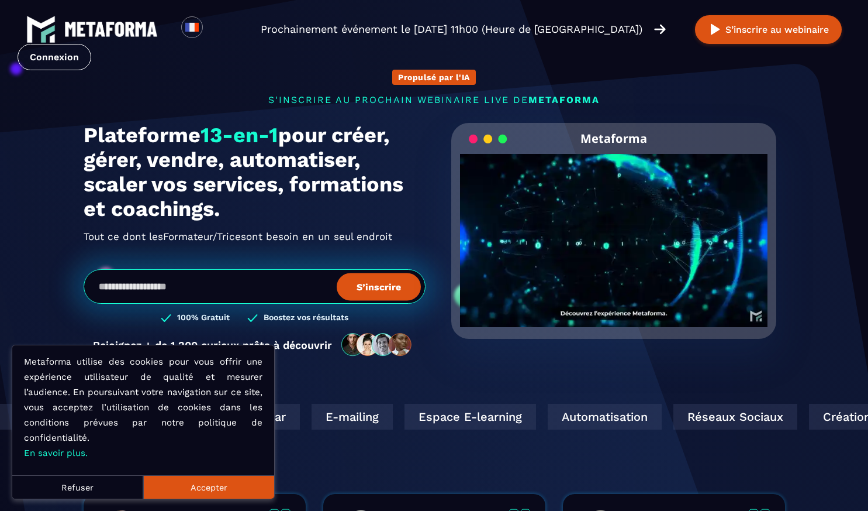 The image size is (868, 511). What do you see at coordinates (488, 139) in the screenshot?
I see `img: loading` at bounding box center [488, 139].